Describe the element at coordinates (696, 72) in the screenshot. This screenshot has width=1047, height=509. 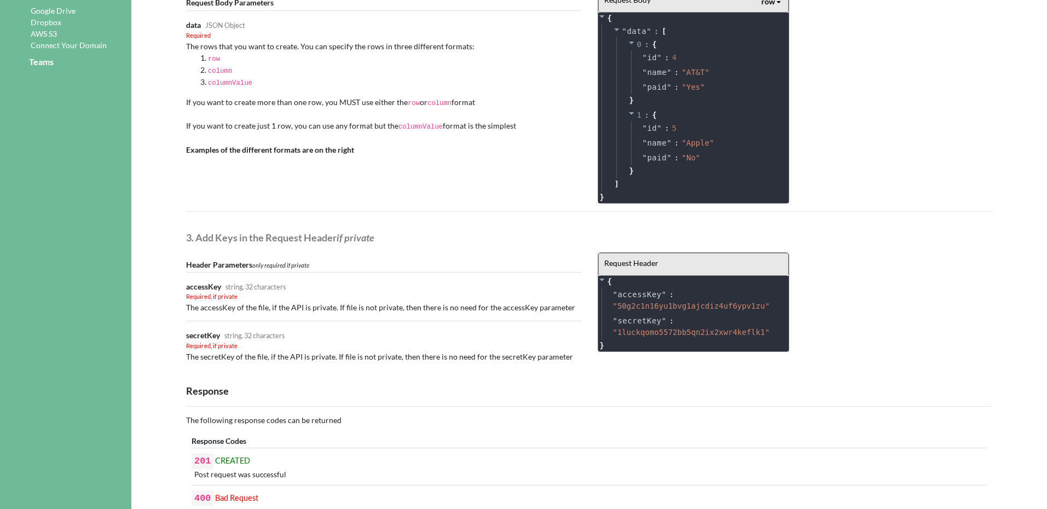
I see `span: " AT&T "` at that location.